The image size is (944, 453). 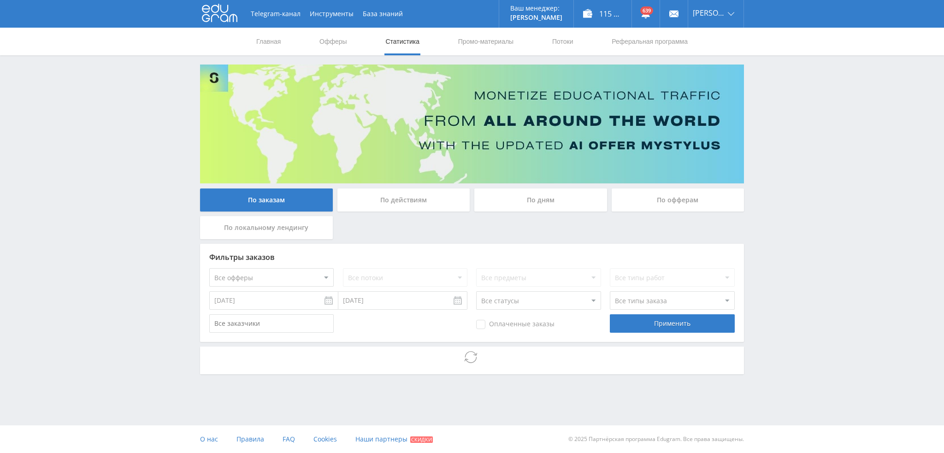 What do you see at coordinates (515, 325) in the screenshot?
I see `span: Оплаченные заказы` at bounding box center [515, 325].